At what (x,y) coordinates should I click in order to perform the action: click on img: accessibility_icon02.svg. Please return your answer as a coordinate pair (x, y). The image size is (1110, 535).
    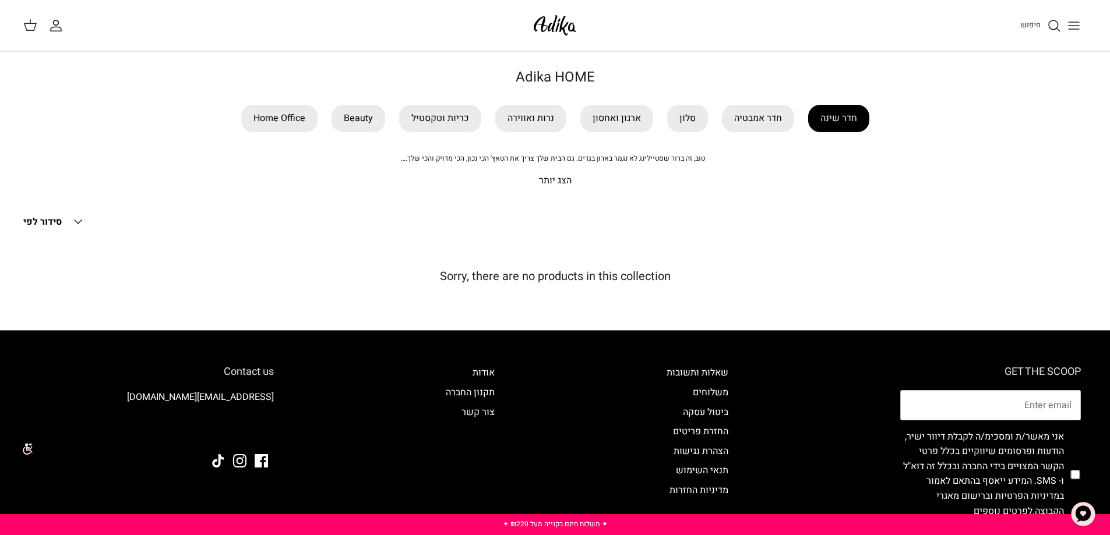
    Looking at the image, I should click on (24, 449).